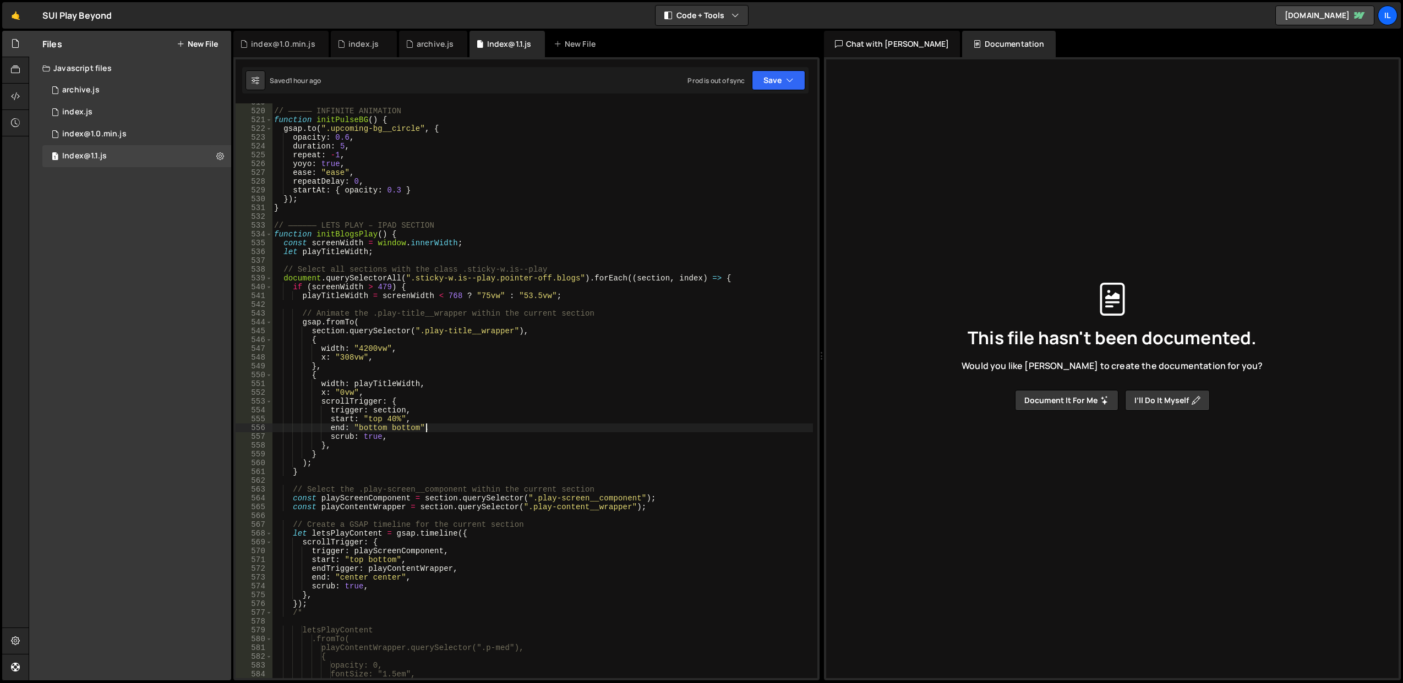 Image resolution: width=1403 pixels, height=683 pixels. Describe the element at coordinates (1167, 401) in the screenshot. I see `button: I’ll do it myself` at that location.